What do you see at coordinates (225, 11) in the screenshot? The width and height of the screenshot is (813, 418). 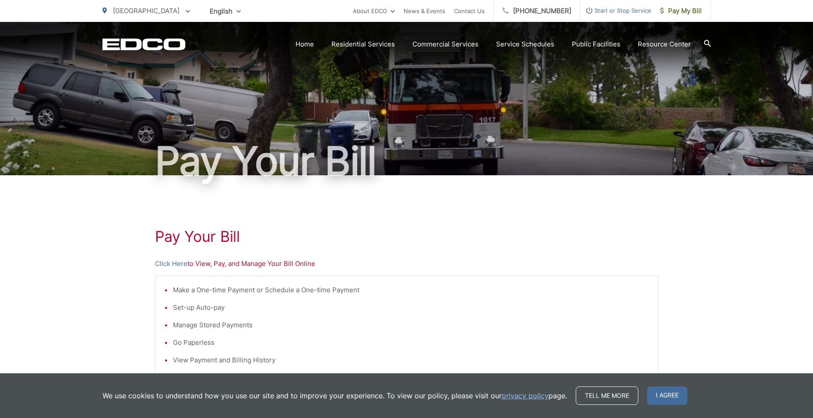 I see `span: English` at bounding box center [225, 11].